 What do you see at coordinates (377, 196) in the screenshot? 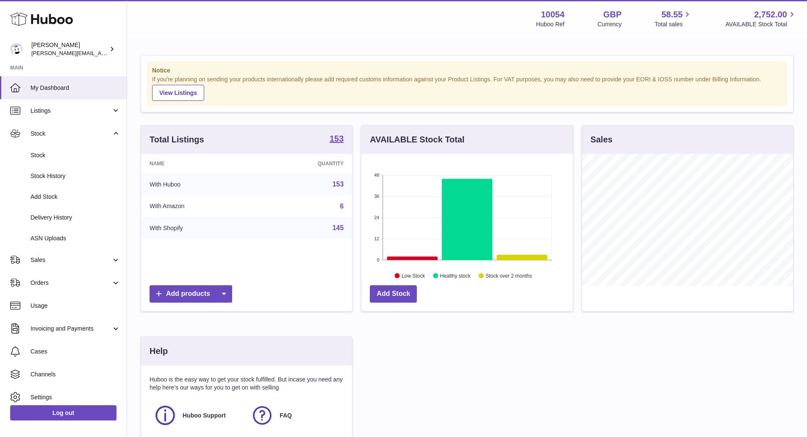
I see `text: 36` at bounding box center [377, 196].